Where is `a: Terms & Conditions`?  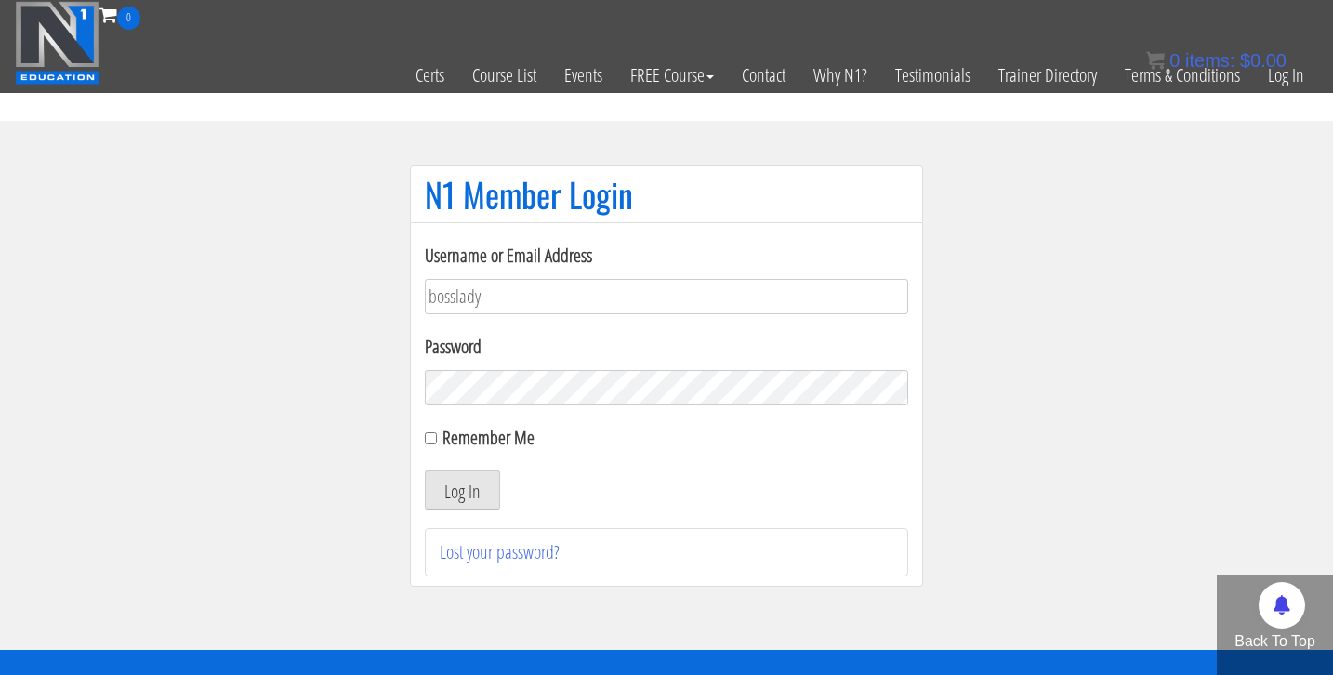
a: Terms & Conditions is located at coordinates (1182, 75).